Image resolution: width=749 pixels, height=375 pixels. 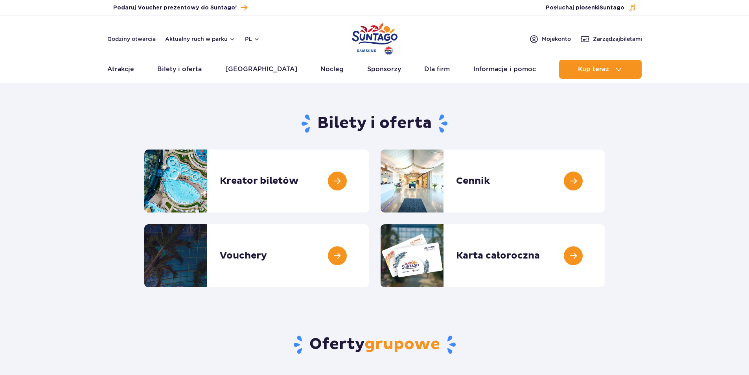 I want to click on a: Bilety i oferta, so click(x=179, y=69).